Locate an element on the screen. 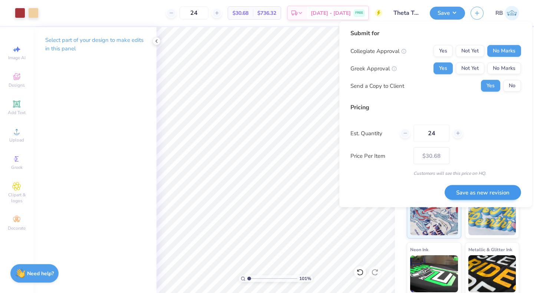  img: Neon Ink is located at coordinates (434, 274).